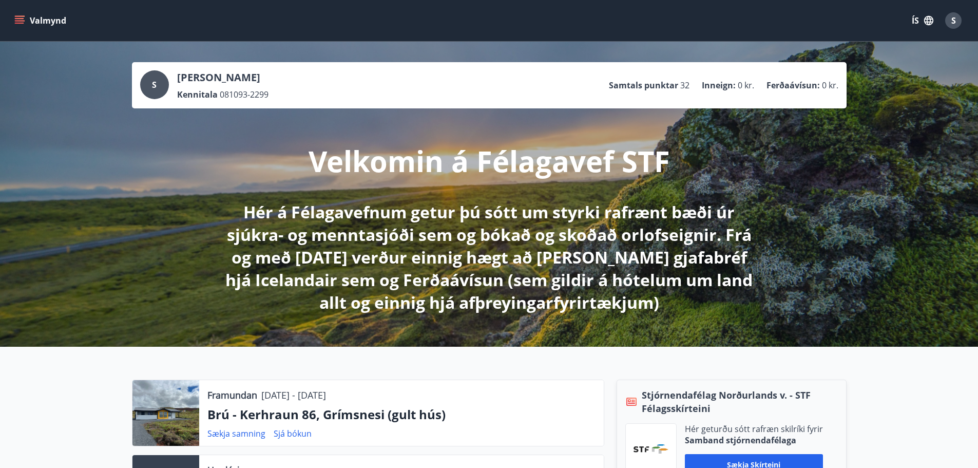 The height and width of the screenshot is (468, 978). I want to click on p: Ferðaávísun :, so click(793, 85).